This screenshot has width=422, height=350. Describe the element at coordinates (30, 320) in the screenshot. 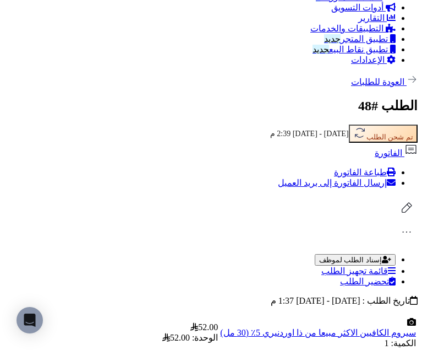

I see `div: Open Intercom Messenger` at that location.